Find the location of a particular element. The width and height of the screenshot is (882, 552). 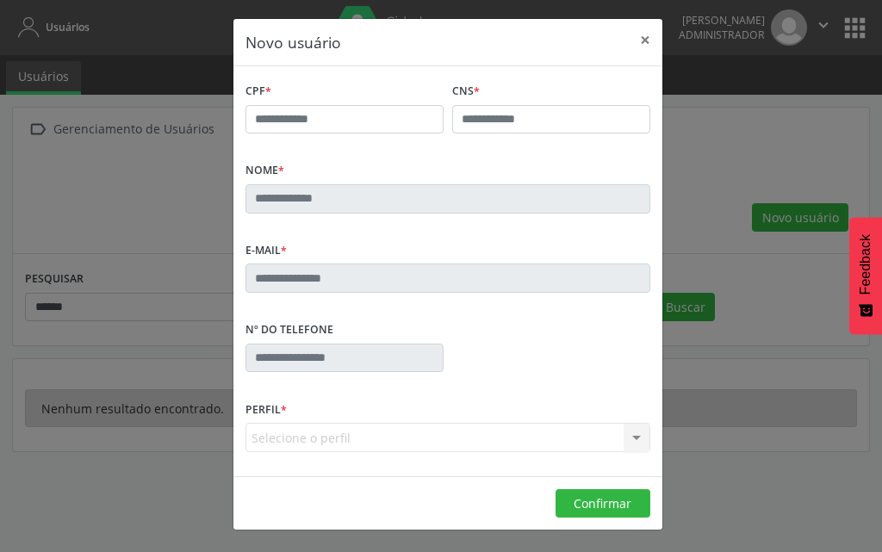

button: Feedback - Mostrar pesquisa is located at coordinates (866, 276).